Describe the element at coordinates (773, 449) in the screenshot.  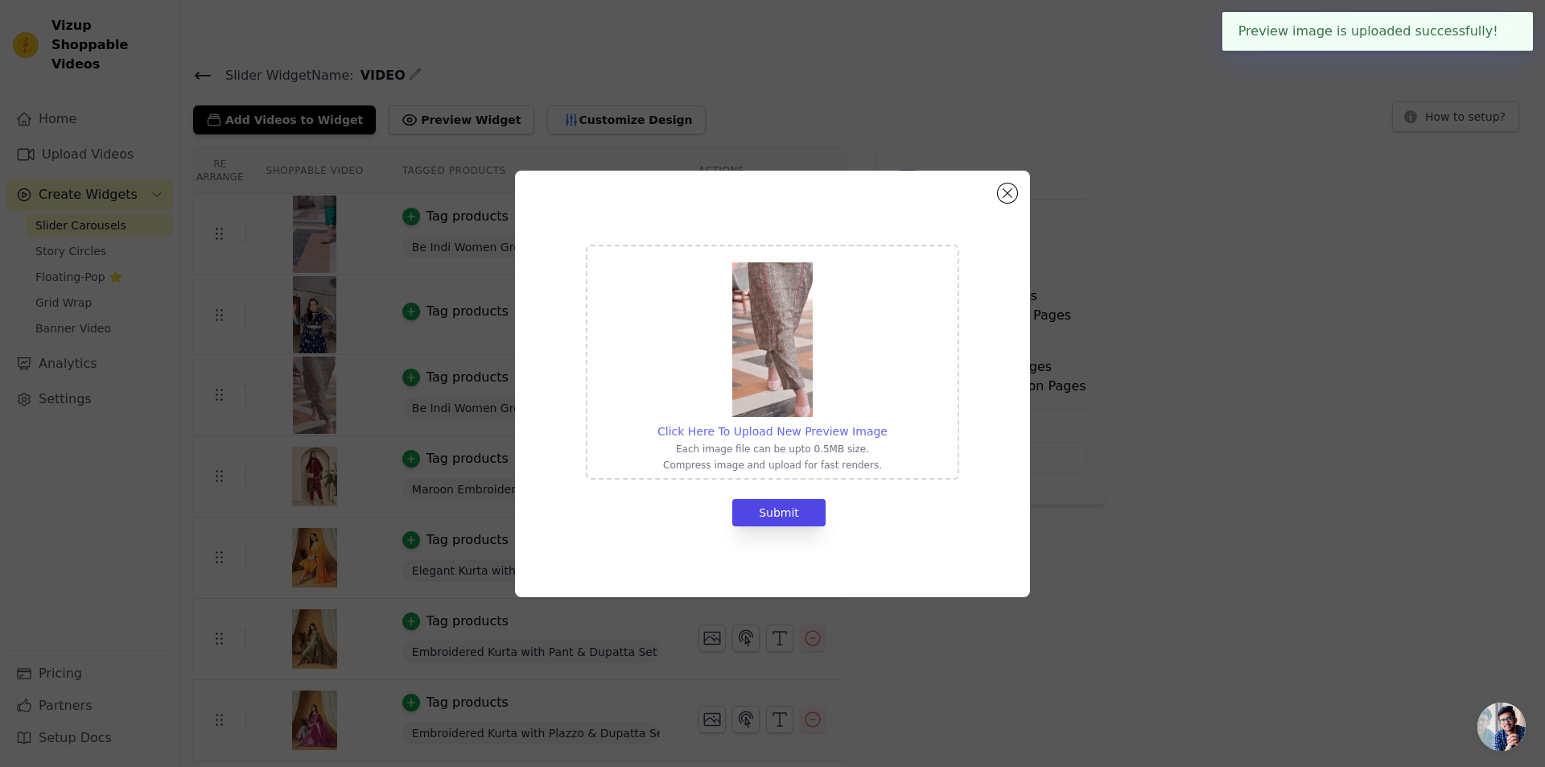
I see `p: Each image file can be upto 0.5MB size.` at that location.